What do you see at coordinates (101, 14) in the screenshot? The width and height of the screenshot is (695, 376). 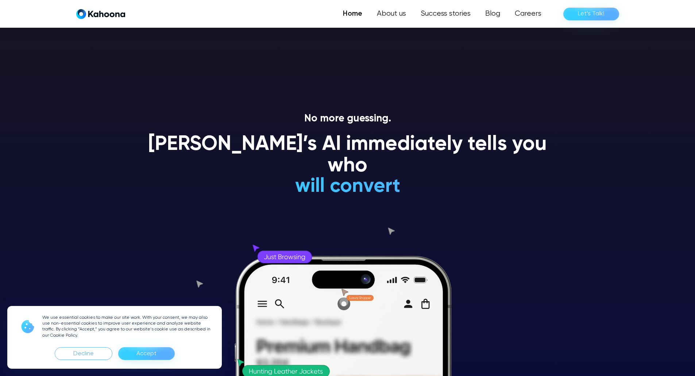 I see `a: home` at bounding box center [101, 14].